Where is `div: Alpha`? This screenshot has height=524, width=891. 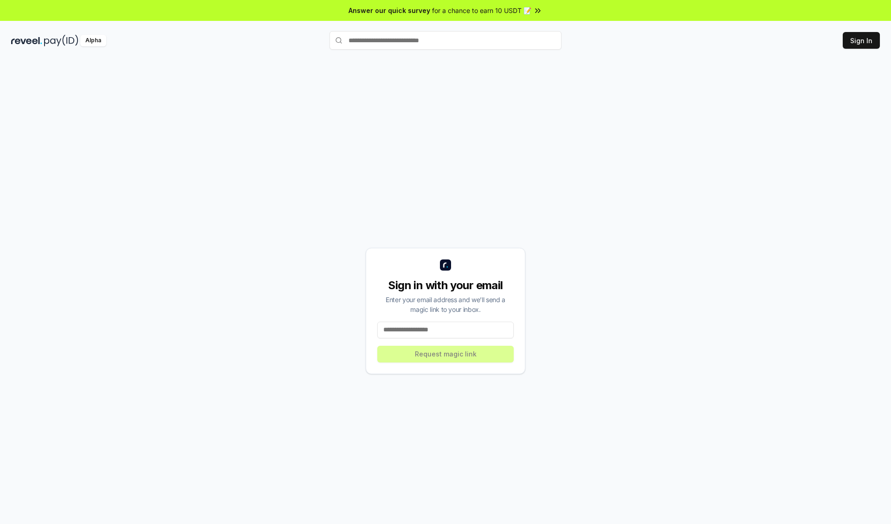
div: Alpha is located at coordinates (93, 40).